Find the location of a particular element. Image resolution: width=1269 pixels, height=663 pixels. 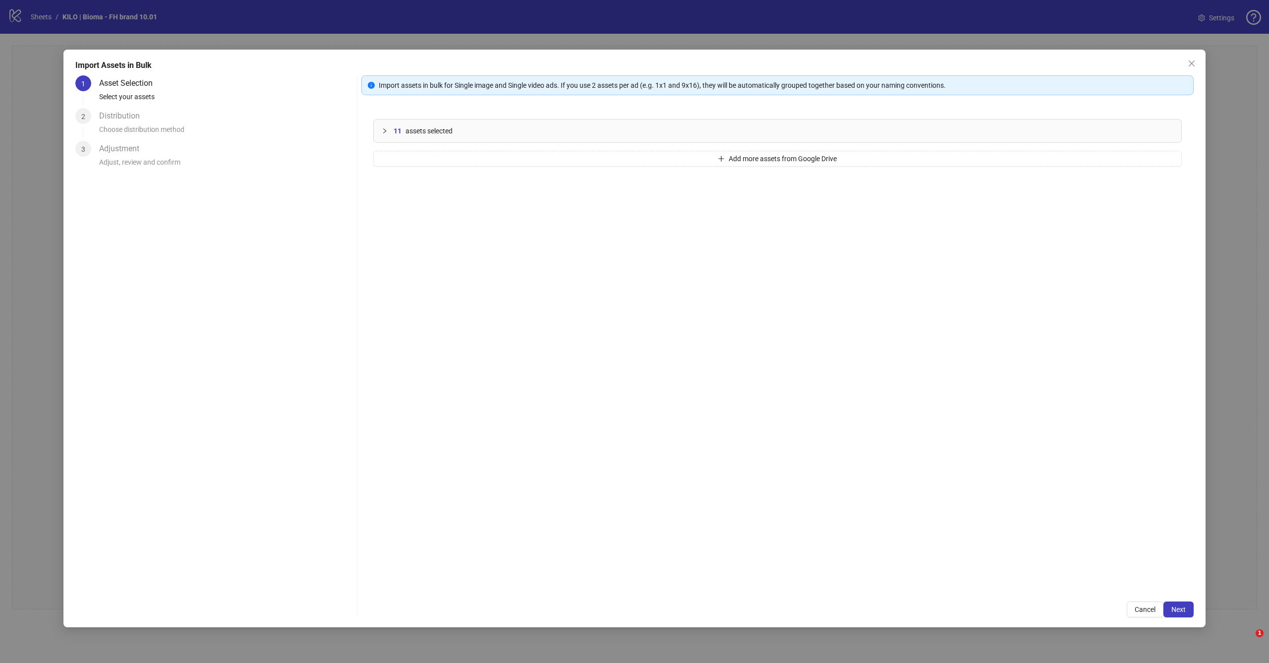

span: Next is located at coordinates (1178, 609).